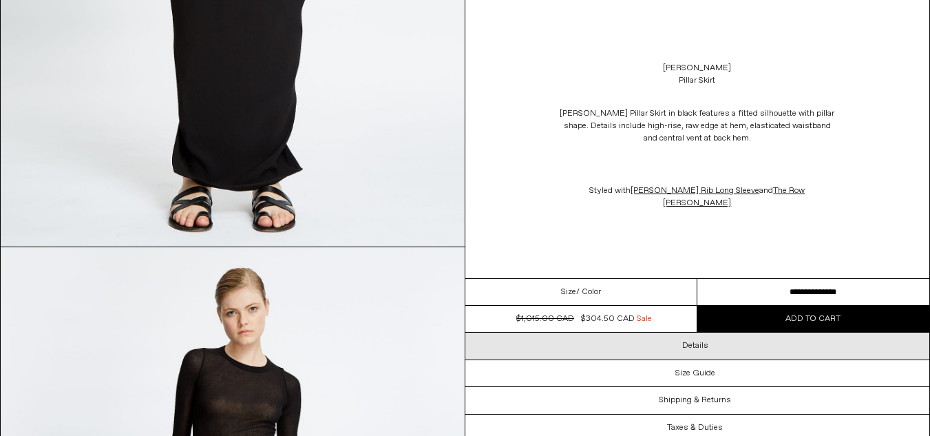 Image resolution: width=930 pixels, height=436 pixels. What do you see at coordinates (589, 292) in the screenshot?
I see `span: / Color` at bounding box center [589, 292].